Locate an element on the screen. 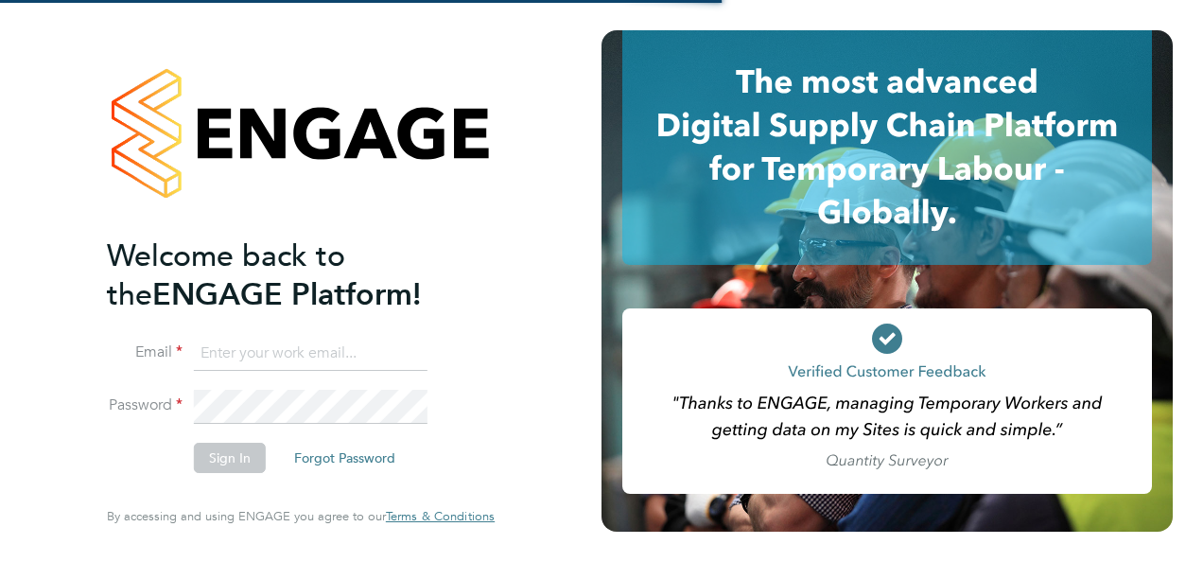 This screenshot has height=562, width=1203. span: Welcome back to the is located at coordinates (226, 275).